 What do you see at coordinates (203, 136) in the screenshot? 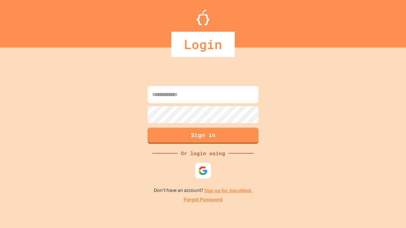
I see `button: Sign in` at bounding box center [203, 136].